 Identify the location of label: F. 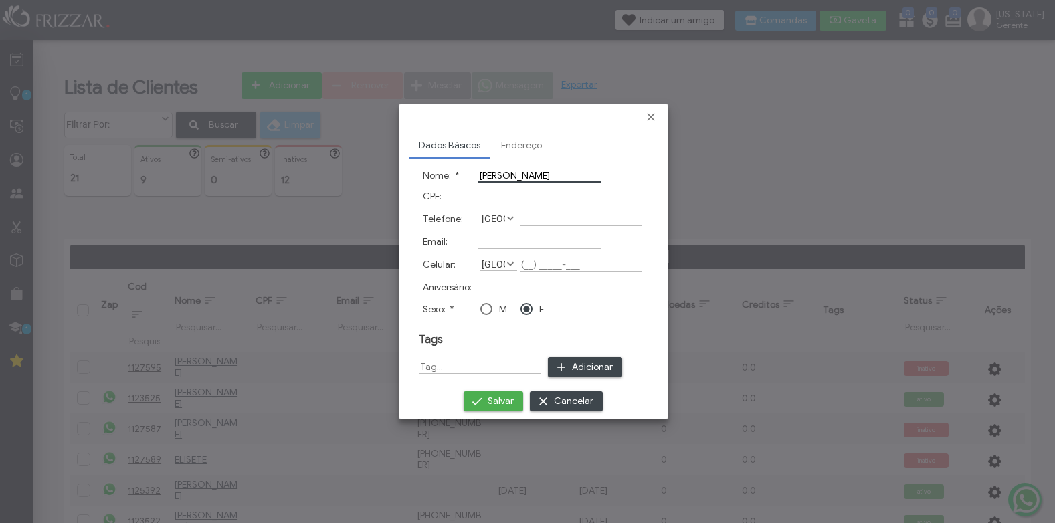
(541, 309).